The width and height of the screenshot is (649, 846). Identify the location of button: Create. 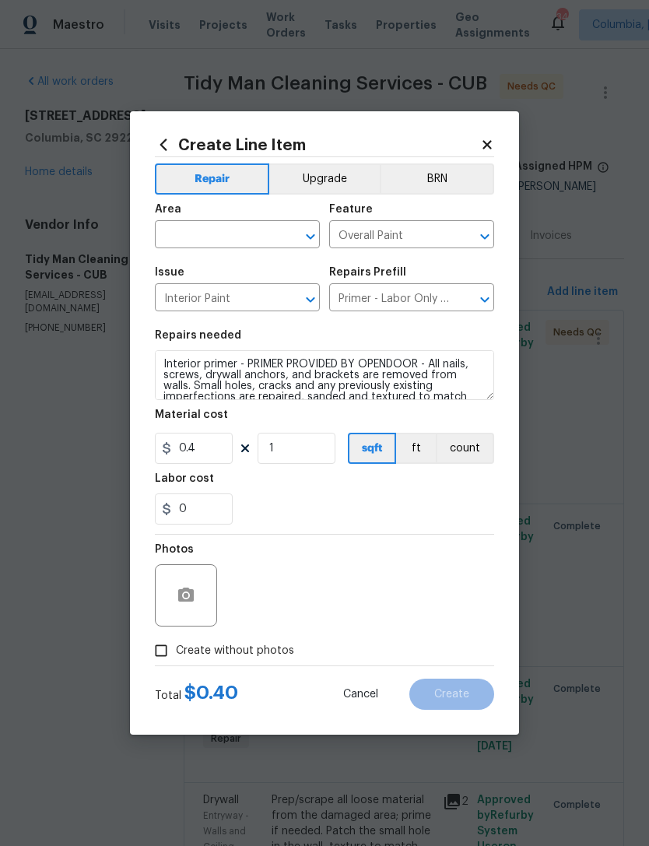
(451, 694).